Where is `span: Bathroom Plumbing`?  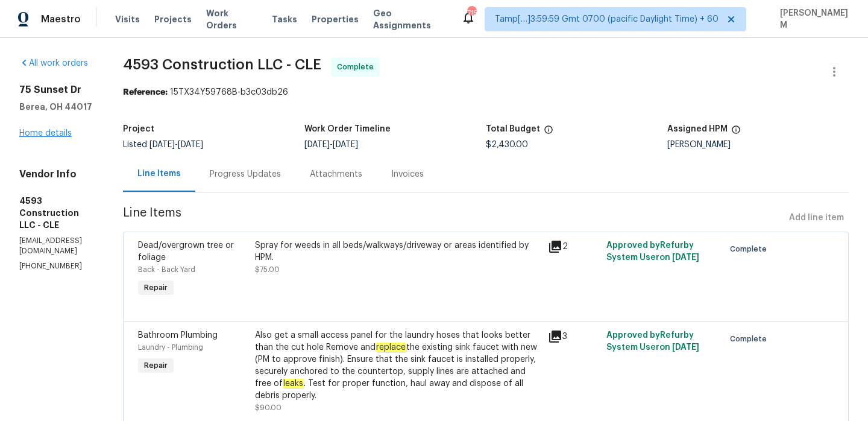
span: Bathroom Plumbing is located at coordinates (178, 335).